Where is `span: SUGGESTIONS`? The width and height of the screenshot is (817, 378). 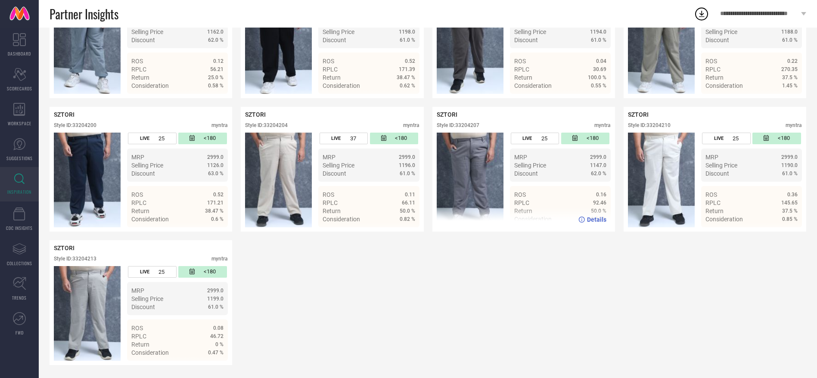 span: SUGGESTIONS is located at coordinates (19, 158).